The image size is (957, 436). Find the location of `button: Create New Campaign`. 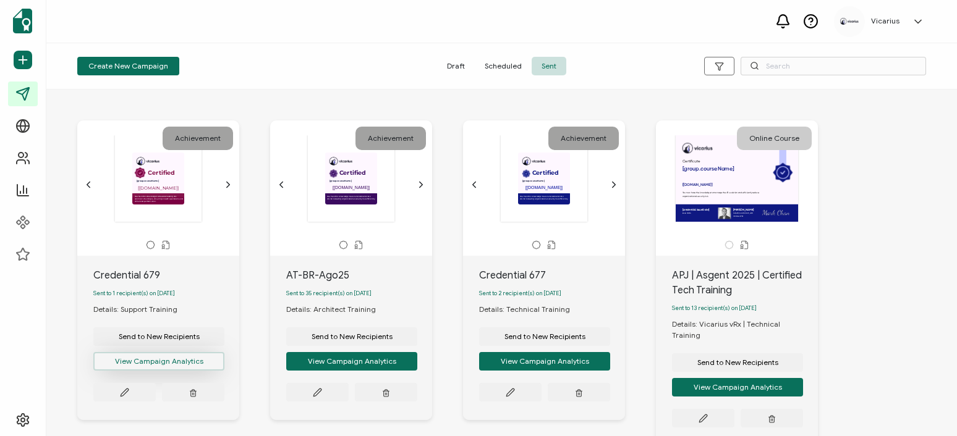

button: Create New Campaign is located at coordinates (128, 66).